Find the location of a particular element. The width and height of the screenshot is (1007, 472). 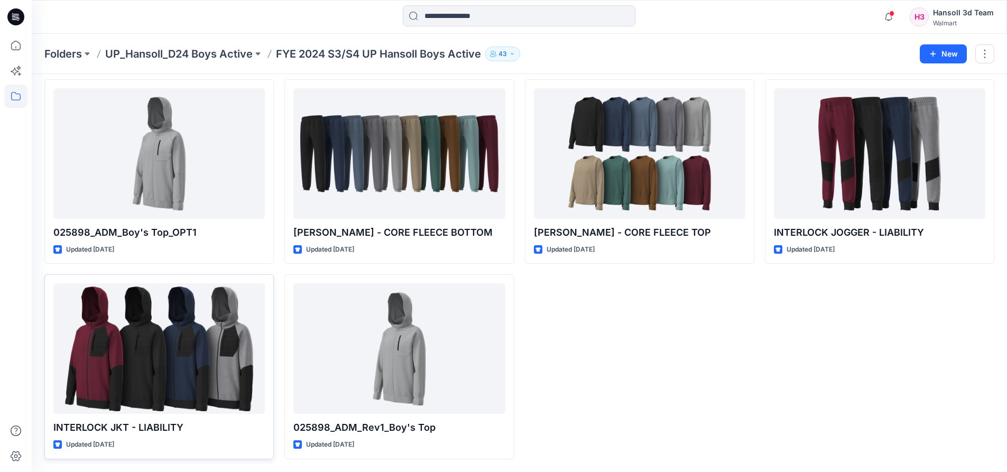

p: UP_Hansoll_D24 Boys Active is located at coordinates (179, 54).